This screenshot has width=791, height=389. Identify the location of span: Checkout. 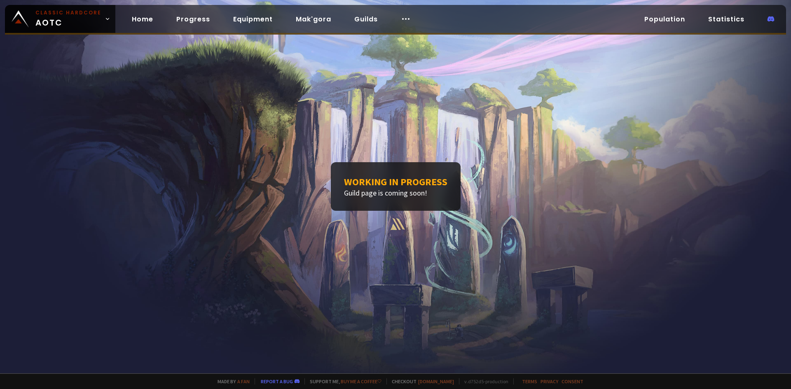
(420, 382).